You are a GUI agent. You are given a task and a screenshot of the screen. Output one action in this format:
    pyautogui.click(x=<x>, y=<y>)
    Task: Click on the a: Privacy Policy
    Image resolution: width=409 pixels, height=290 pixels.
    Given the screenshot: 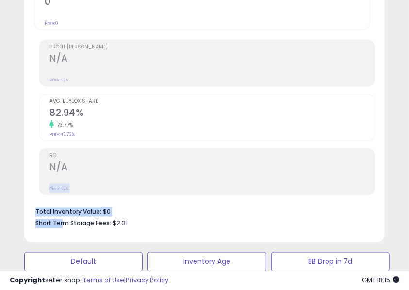 What is the action you would take?
    pyautogui.click(x=147, y=280)
    